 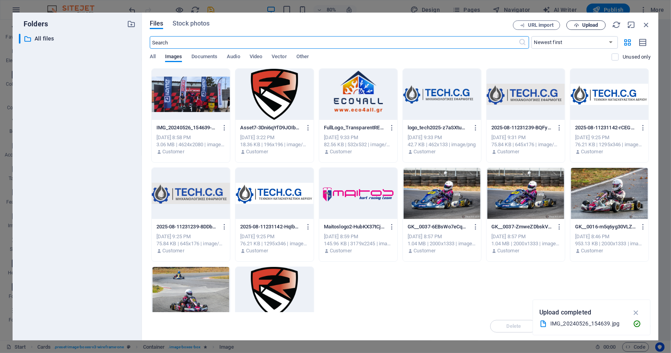 I want to click on i: Create new folder, so click(x=131, y=24).